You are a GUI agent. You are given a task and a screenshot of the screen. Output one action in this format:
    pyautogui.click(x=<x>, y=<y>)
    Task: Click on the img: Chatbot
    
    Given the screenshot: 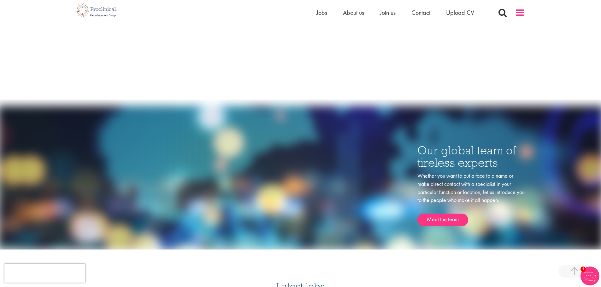 What is the action you would take?
    pyautogui.click(x=590, y=276)
    